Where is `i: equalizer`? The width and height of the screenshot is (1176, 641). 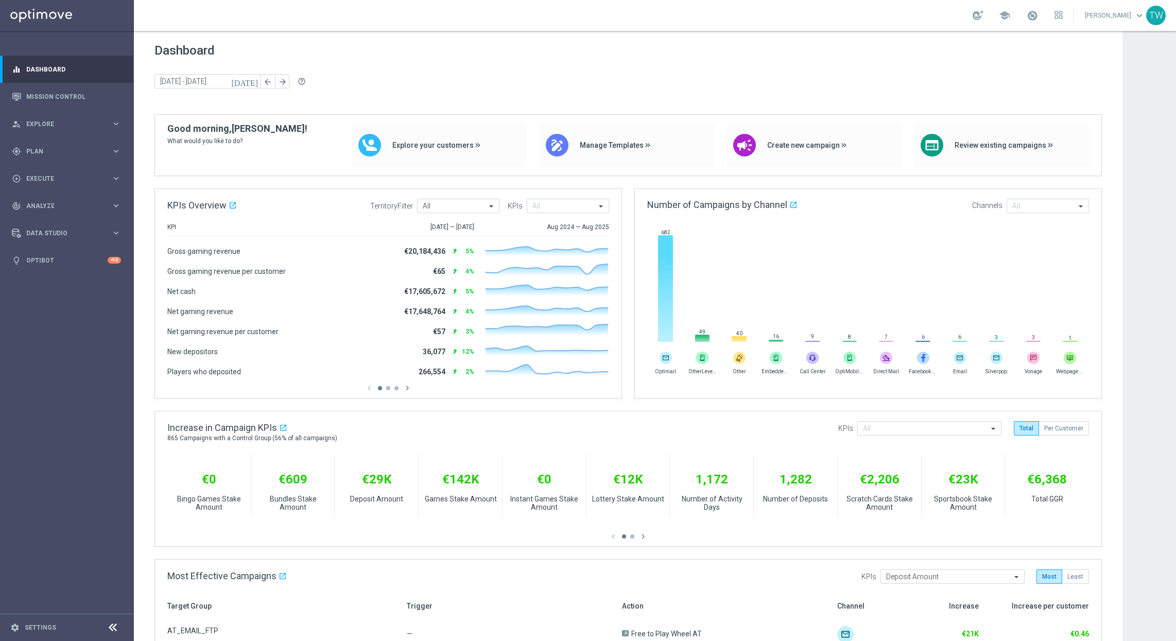 i: equalizer is located at coordinates (16, 70).